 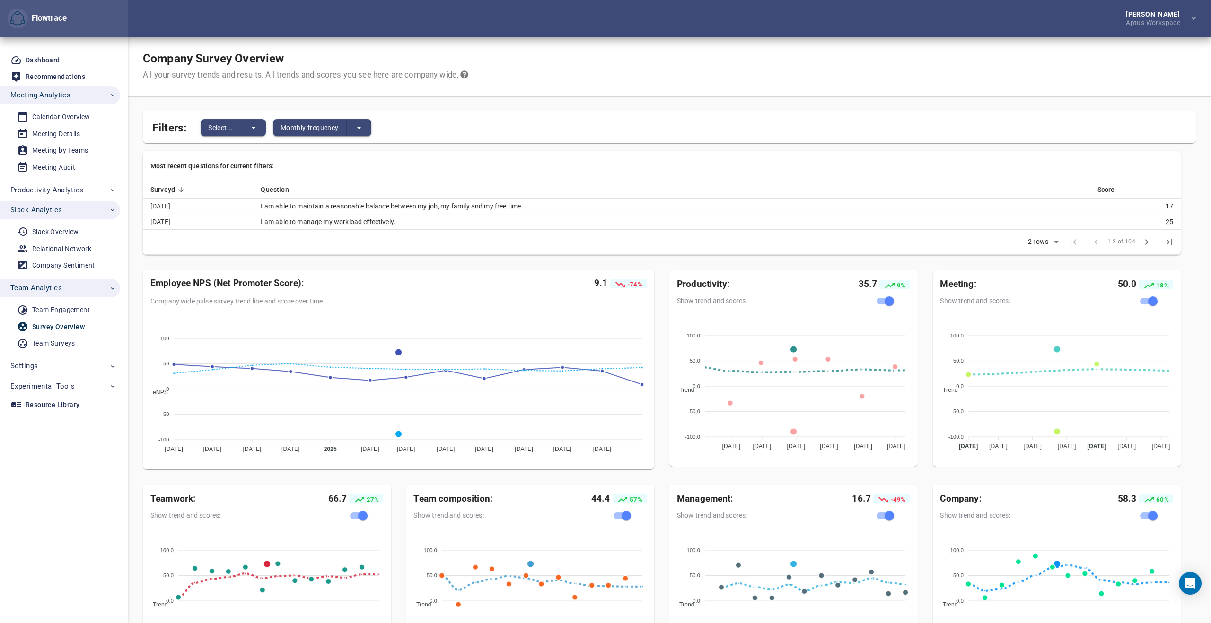 I want to click on div: Meeting:, so click(x=1007, y=284).